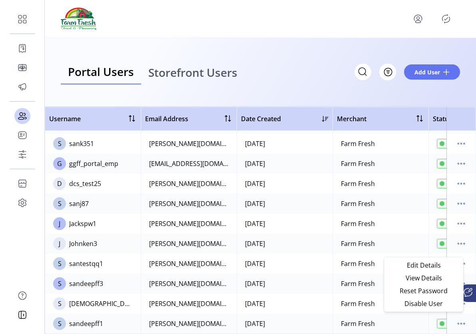  I want to click on div: santestqq1, so click(86, 263).